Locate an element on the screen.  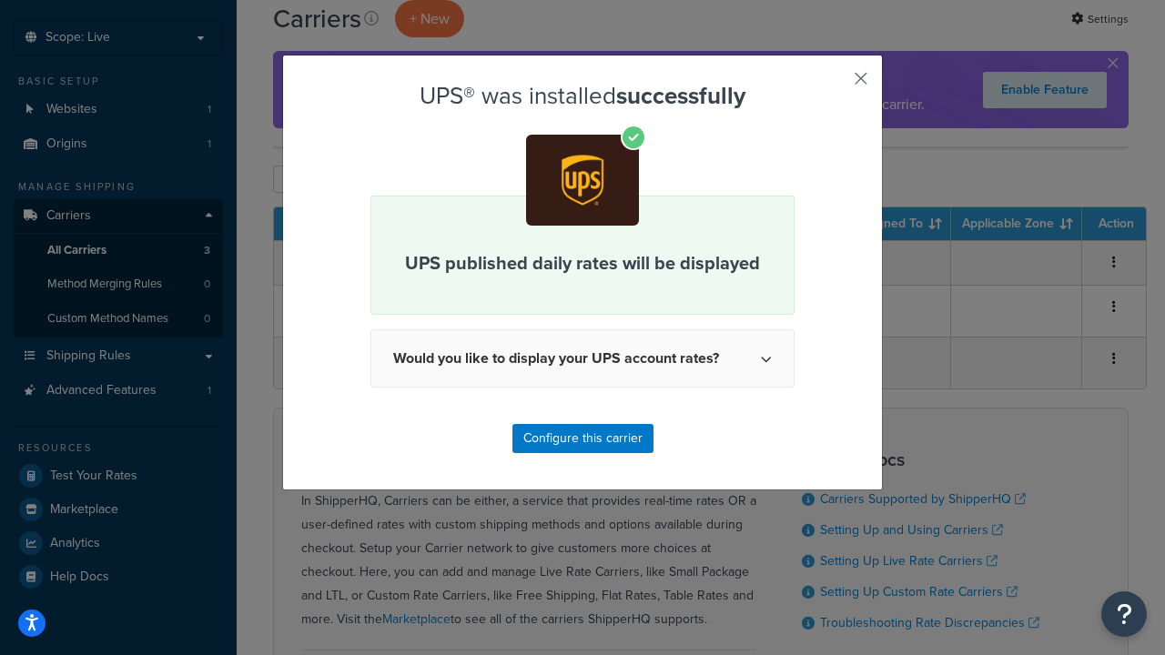
button: Configure this carrier is located at coordinates (582, 439).